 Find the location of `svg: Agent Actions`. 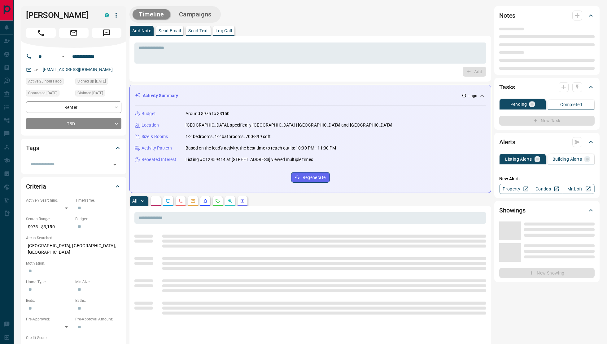

svg: Agent Actions is located at coordinates (243, 201).